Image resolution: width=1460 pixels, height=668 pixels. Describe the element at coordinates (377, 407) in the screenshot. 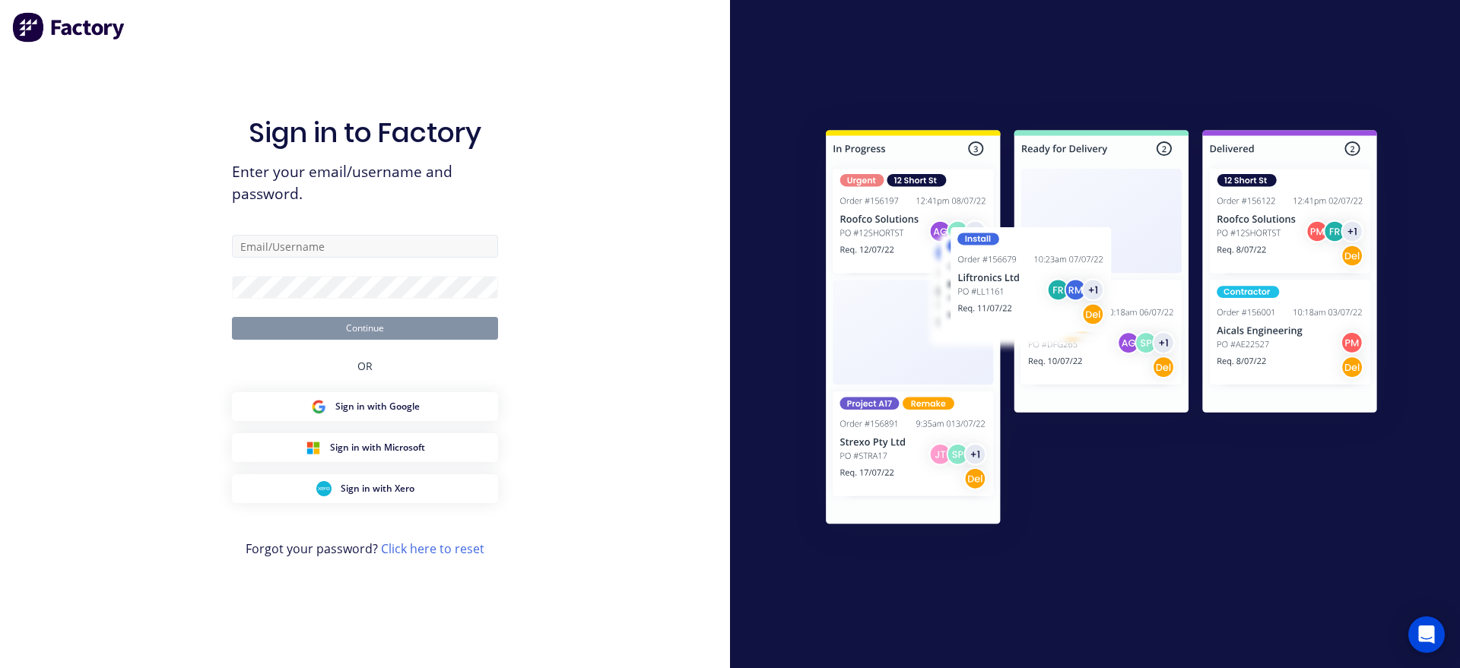

I see `span: Sign in with Google` at that location.